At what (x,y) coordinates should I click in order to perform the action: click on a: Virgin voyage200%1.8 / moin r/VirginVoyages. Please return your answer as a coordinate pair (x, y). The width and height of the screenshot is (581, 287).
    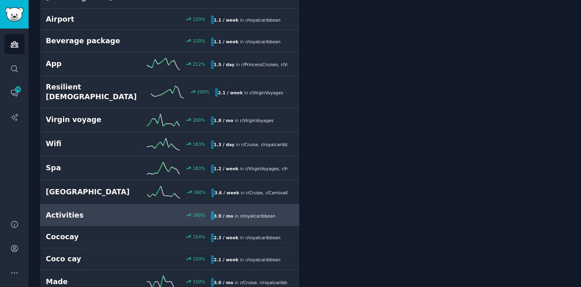
    Looking at the image, I should click on (170, 120).